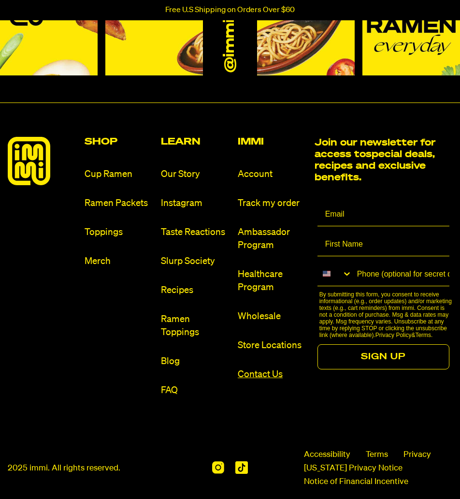 The width and height of the screenshot is (460, 499). What do you see at coordinates (218, 468) in the screenshot?
I see `img: Instagram` at bounding box center [218, 468].